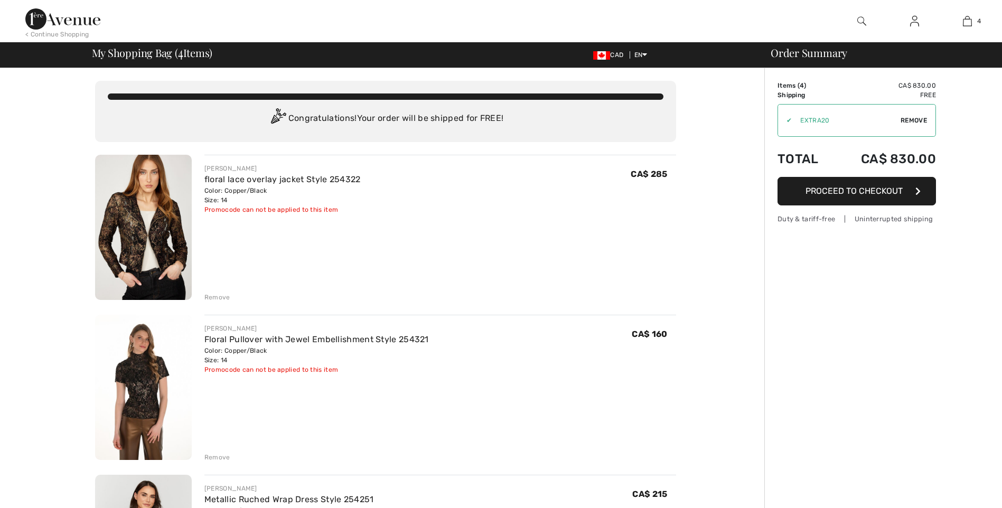  I want to click on img: My Info, so click(915, 21).